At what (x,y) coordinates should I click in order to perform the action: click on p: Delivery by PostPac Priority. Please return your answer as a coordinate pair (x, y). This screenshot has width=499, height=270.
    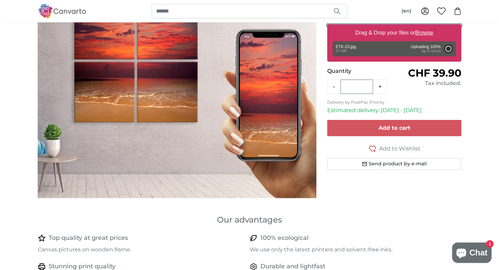
    Looking at the image, I should click on (394, 102).